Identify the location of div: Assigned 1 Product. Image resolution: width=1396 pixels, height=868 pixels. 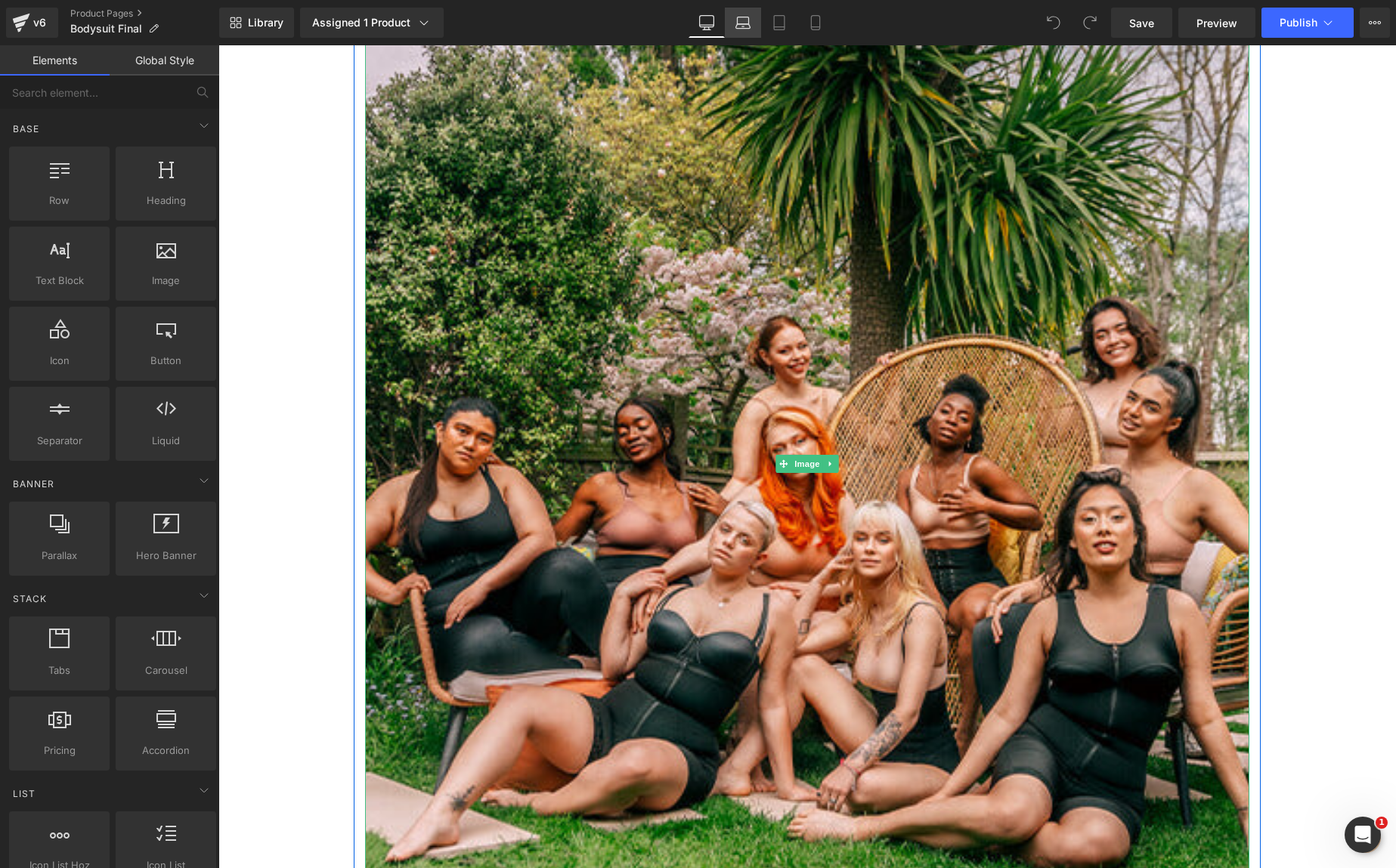
(372, 23).